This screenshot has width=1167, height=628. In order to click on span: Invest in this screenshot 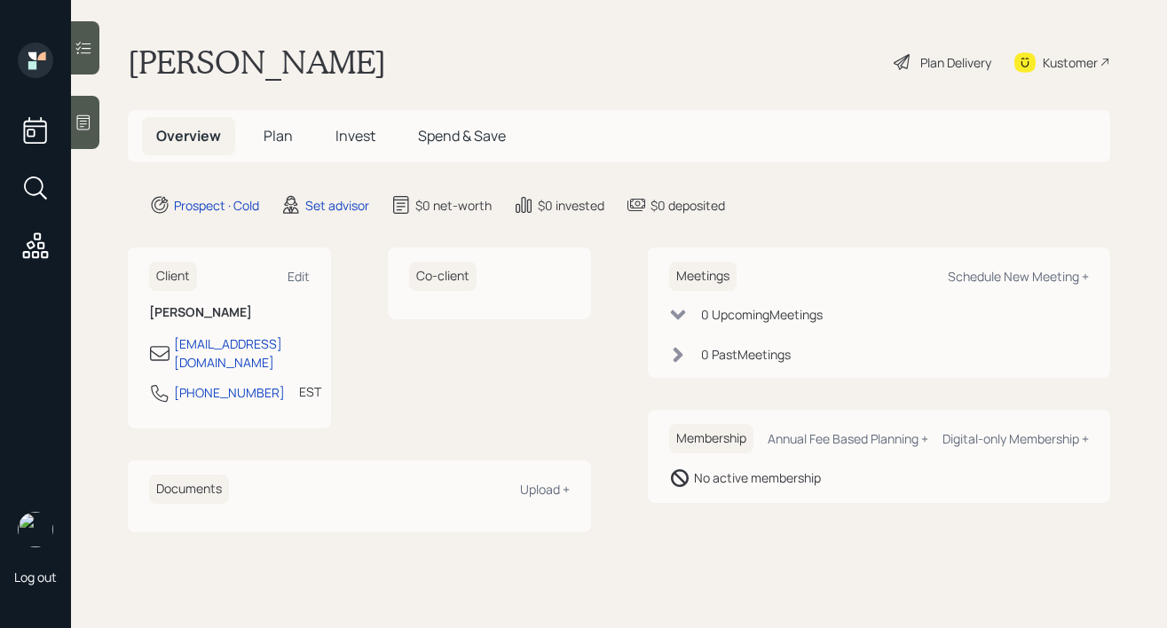, I will do `click(355, 136)`.